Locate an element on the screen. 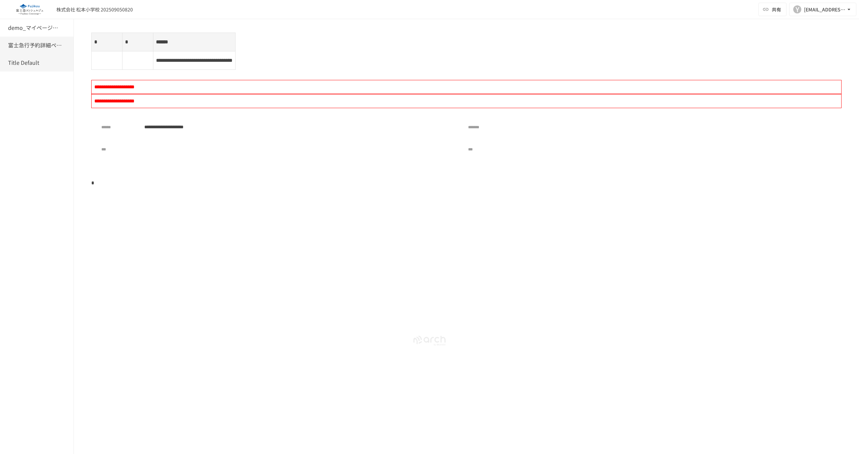  button: 共有 is located at coordinates (772, 9).